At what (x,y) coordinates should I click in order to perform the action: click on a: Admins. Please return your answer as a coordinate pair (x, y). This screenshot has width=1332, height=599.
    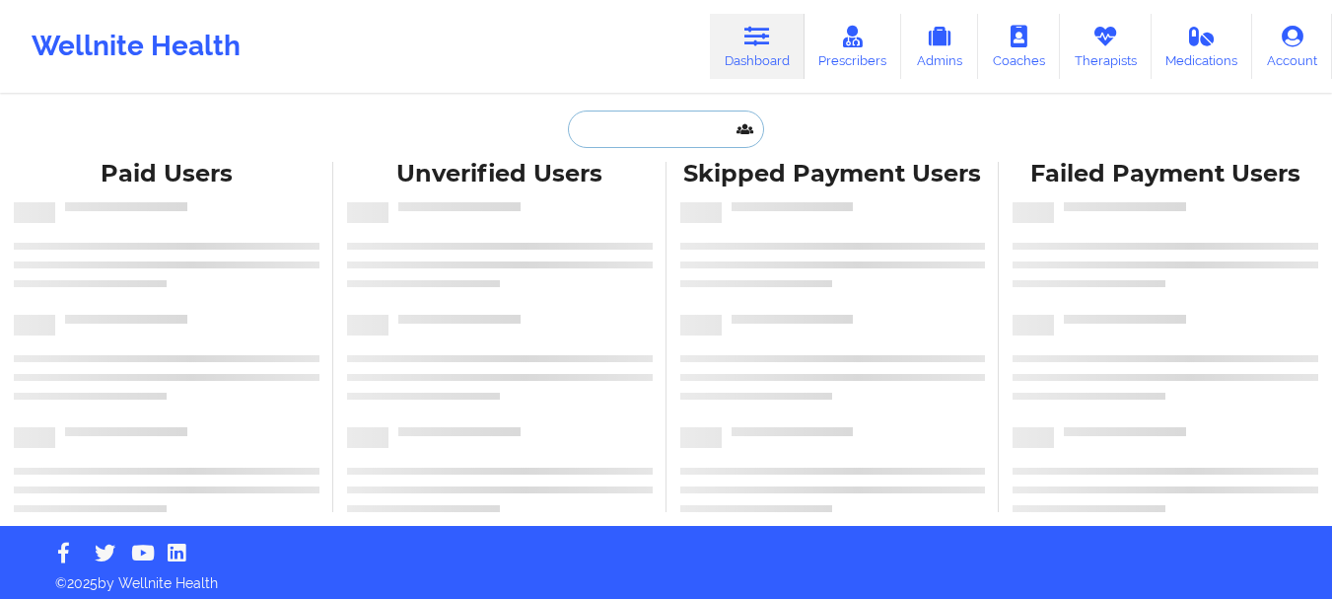
    Looking at the image, I should click on (940, 46).